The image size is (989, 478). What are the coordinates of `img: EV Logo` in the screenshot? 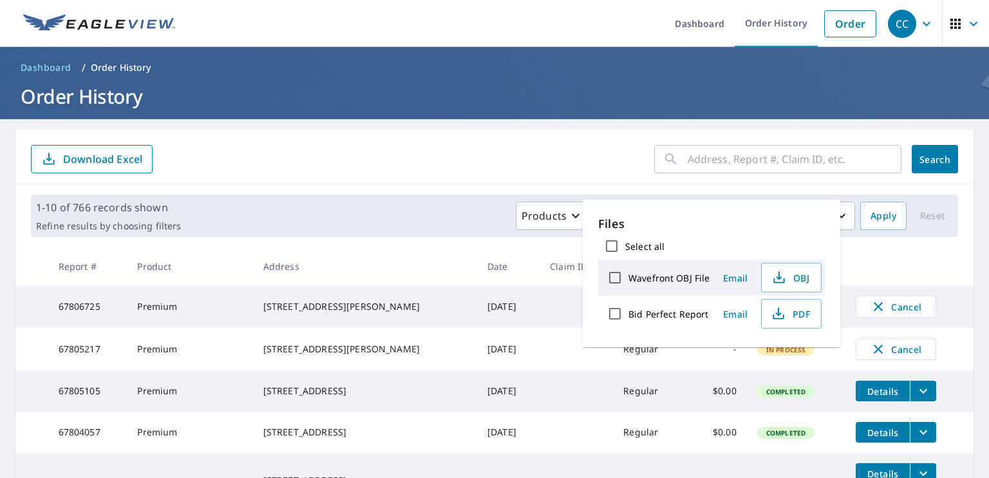 It's located at (99, 24).